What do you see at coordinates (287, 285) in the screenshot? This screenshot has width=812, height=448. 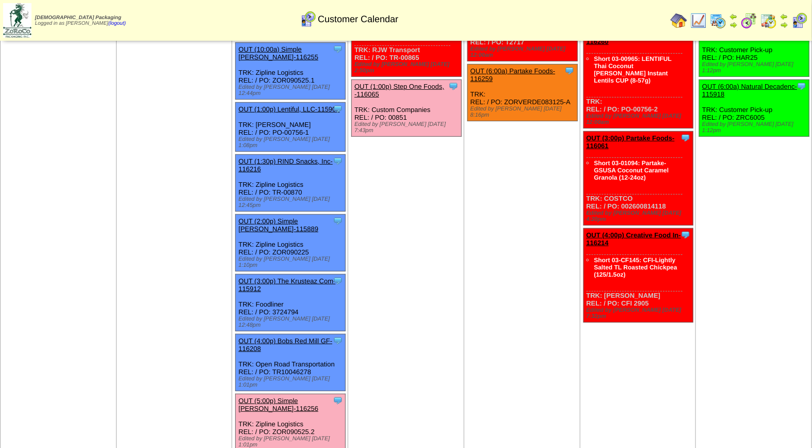 I see `a: OUT (3:00p) The Krusteaz Com-115912` at bounding box center [287, 285].